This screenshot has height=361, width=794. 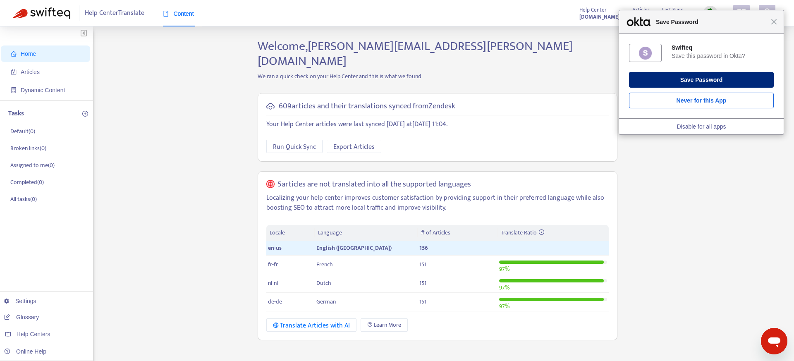 What do you see at coordinates (366, 233) in the screenshot?
I see `th: Language` at bounding box center [366, 233].